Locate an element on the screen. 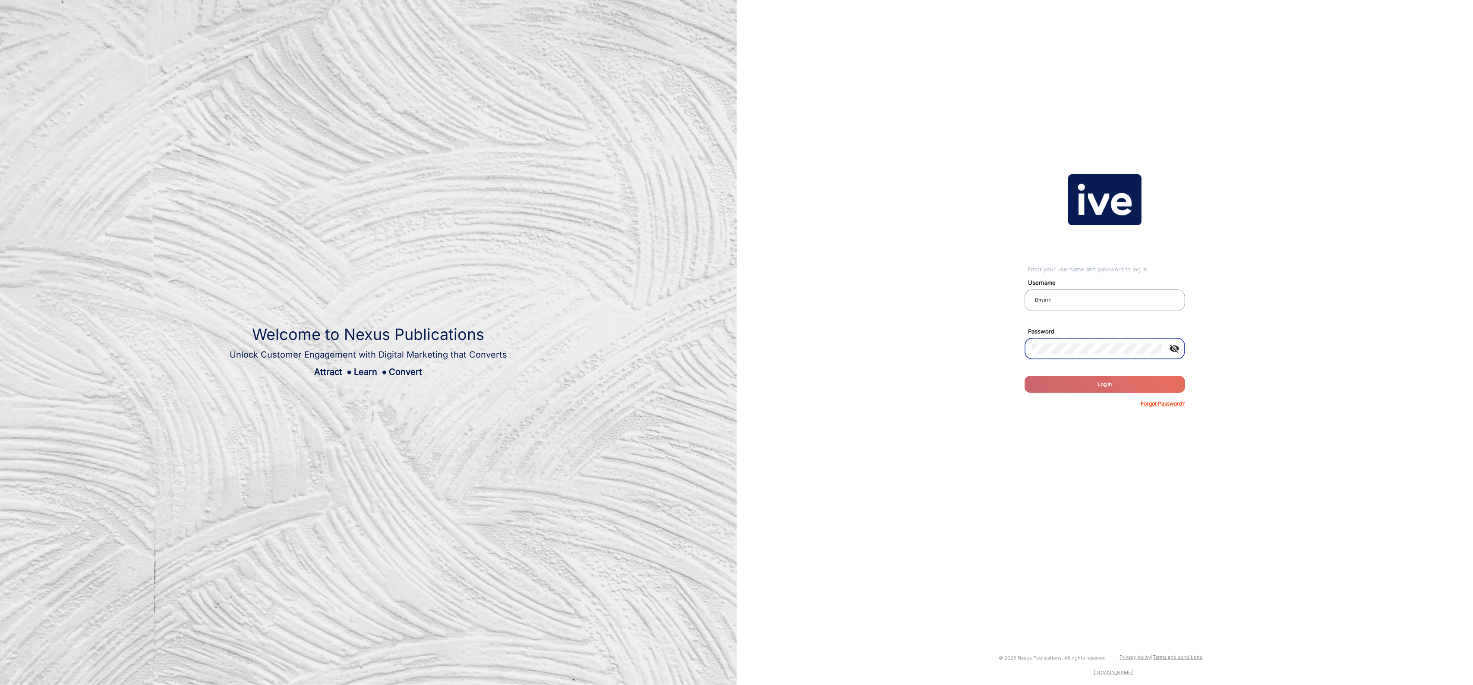 The width and height of the screenshot is (1473, 685). img: vmg-logo is located at coordinates (1105, 200).